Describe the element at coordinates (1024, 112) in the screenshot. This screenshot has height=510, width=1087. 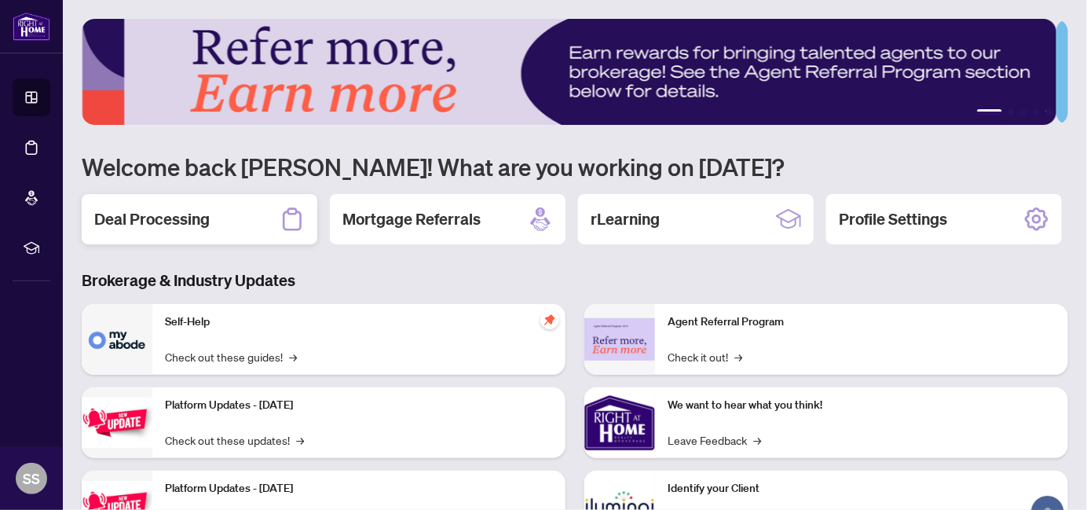
I see `button: 3` at that location.